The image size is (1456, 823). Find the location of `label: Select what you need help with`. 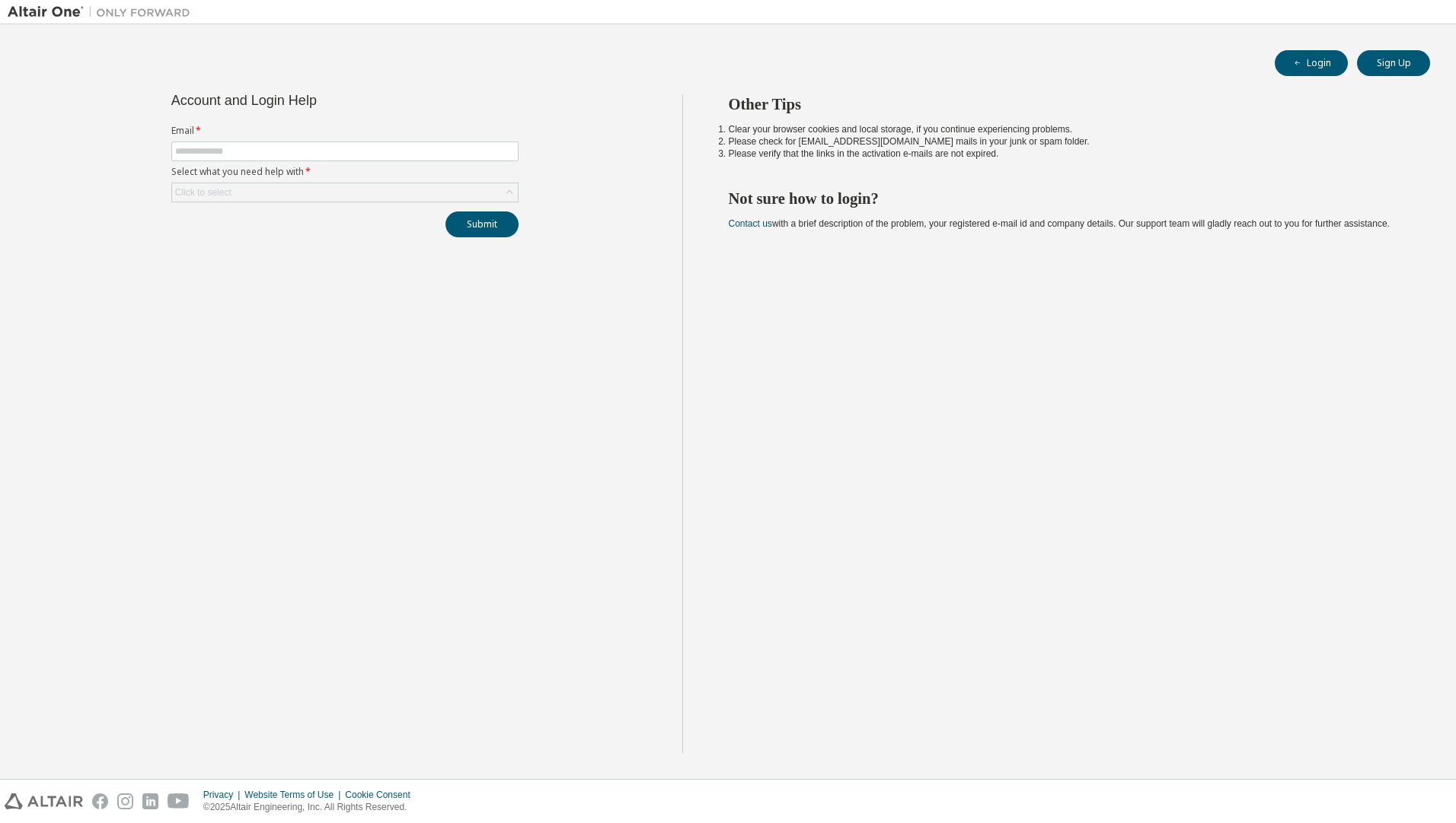

label: Select what you need help with is located at coordinates (345, 172).